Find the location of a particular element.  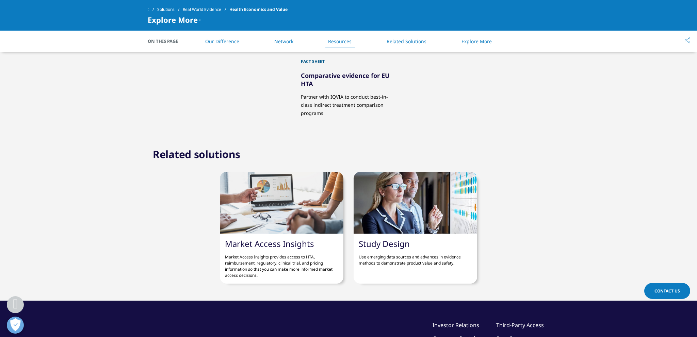

h2: Related solutions is located at coordinates (196, 155).